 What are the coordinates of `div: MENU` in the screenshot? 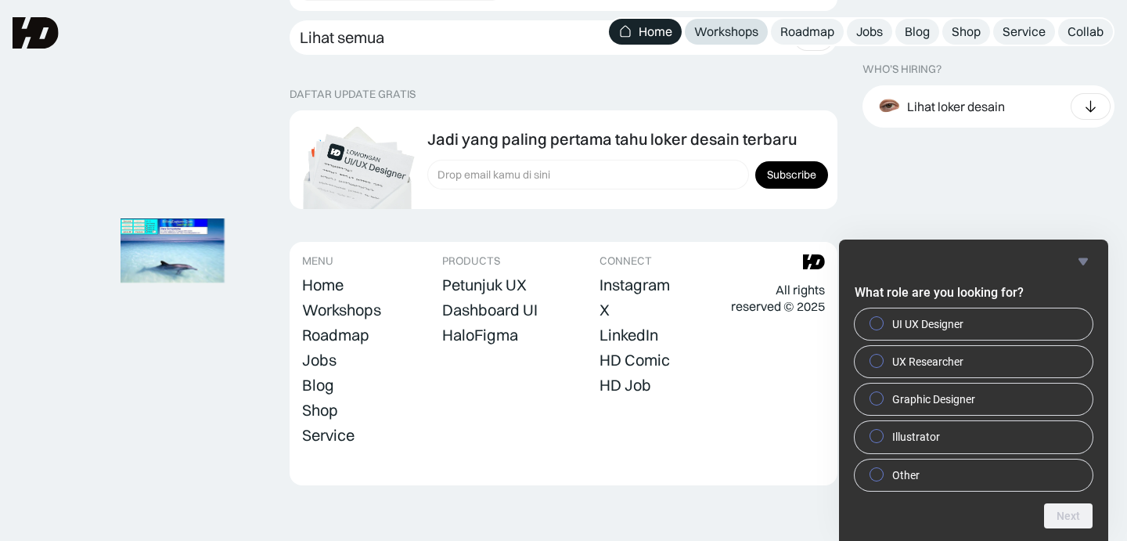 It's located at (318, 261).